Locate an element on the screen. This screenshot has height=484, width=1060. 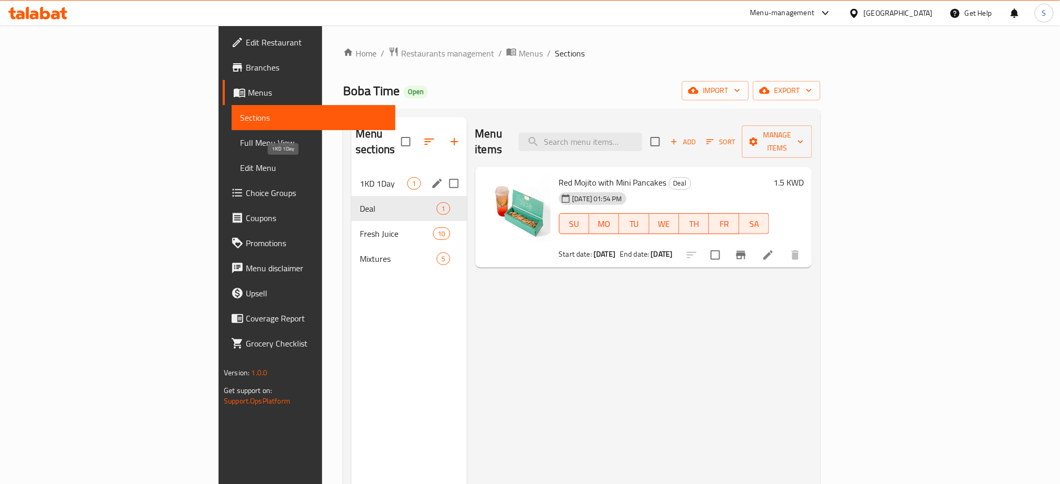
button: MO is located at coordinates (604, 224).